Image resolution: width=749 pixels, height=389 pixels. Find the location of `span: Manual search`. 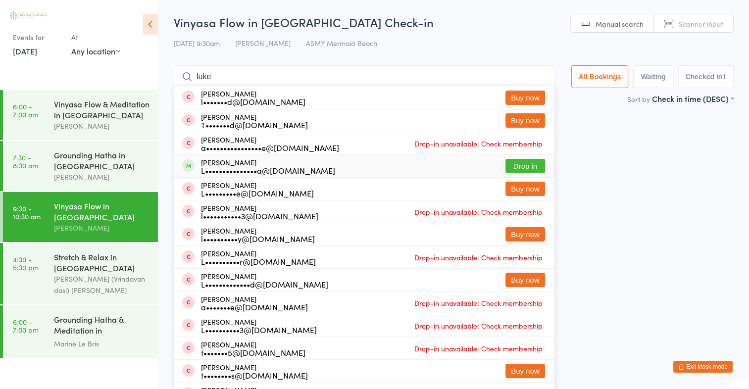

span: Manual search is located at coordinates (619, 24).